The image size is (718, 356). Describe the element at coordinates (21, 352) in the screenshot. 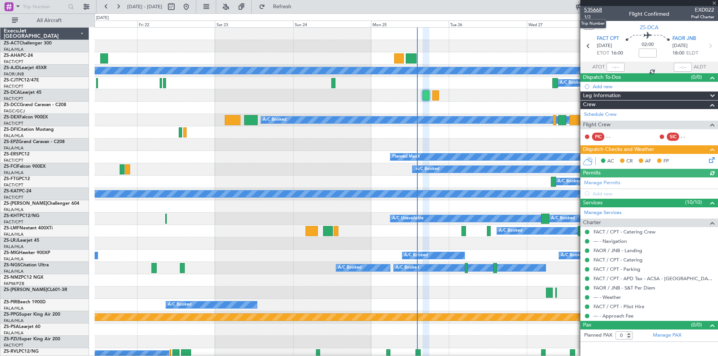

I see `a: ZS-RVLPC12/NG` at that location.